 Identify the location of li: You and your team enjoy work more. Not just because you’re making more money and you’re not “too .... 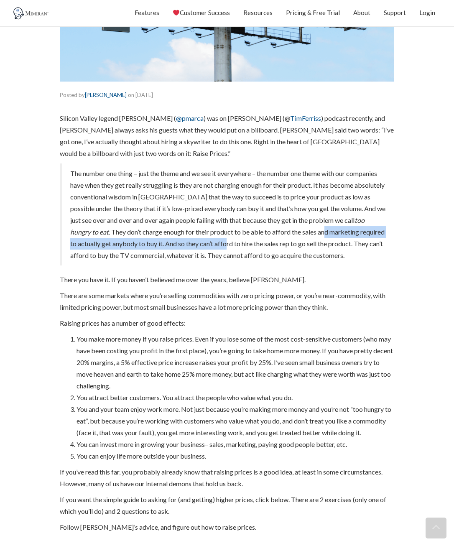
(236, 421).